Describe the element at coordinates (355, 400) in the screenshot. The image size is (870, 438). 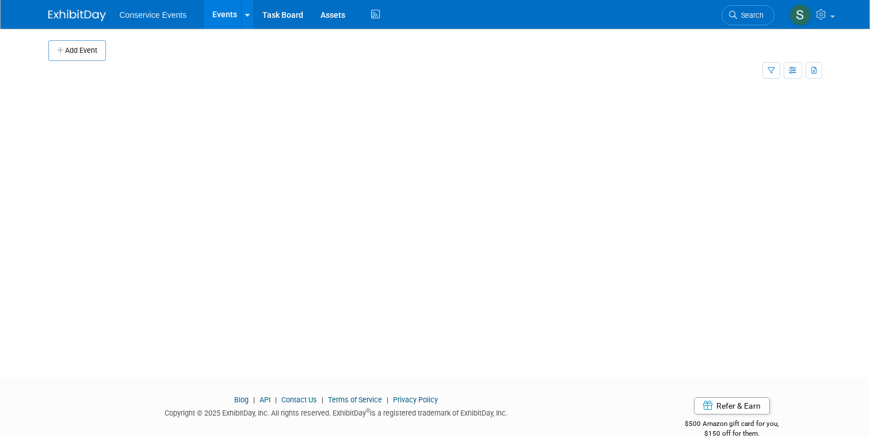
I see `a: Terms of Service` at that location.